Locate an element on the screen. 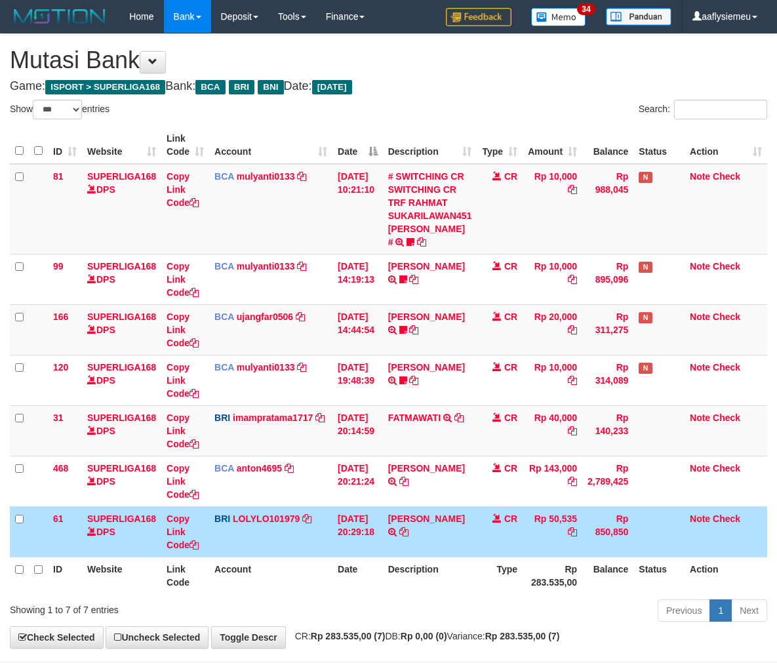 The width and height of the screenshot is (777, 663). h1: Mutasi Bank is located at coordinates (388, 60).